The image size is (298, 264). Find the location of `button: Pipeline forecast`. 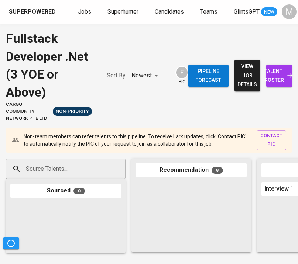

button: Pipeline forecast is located at coordinates (208, 76).